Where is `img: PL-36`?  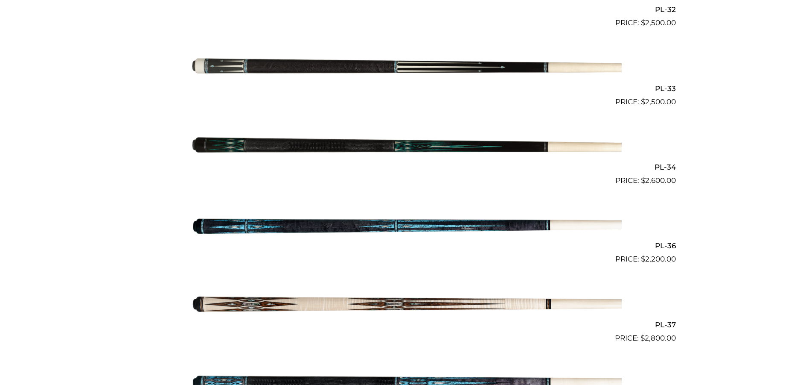 img: PL-36 is located at coordinates (406, 225).